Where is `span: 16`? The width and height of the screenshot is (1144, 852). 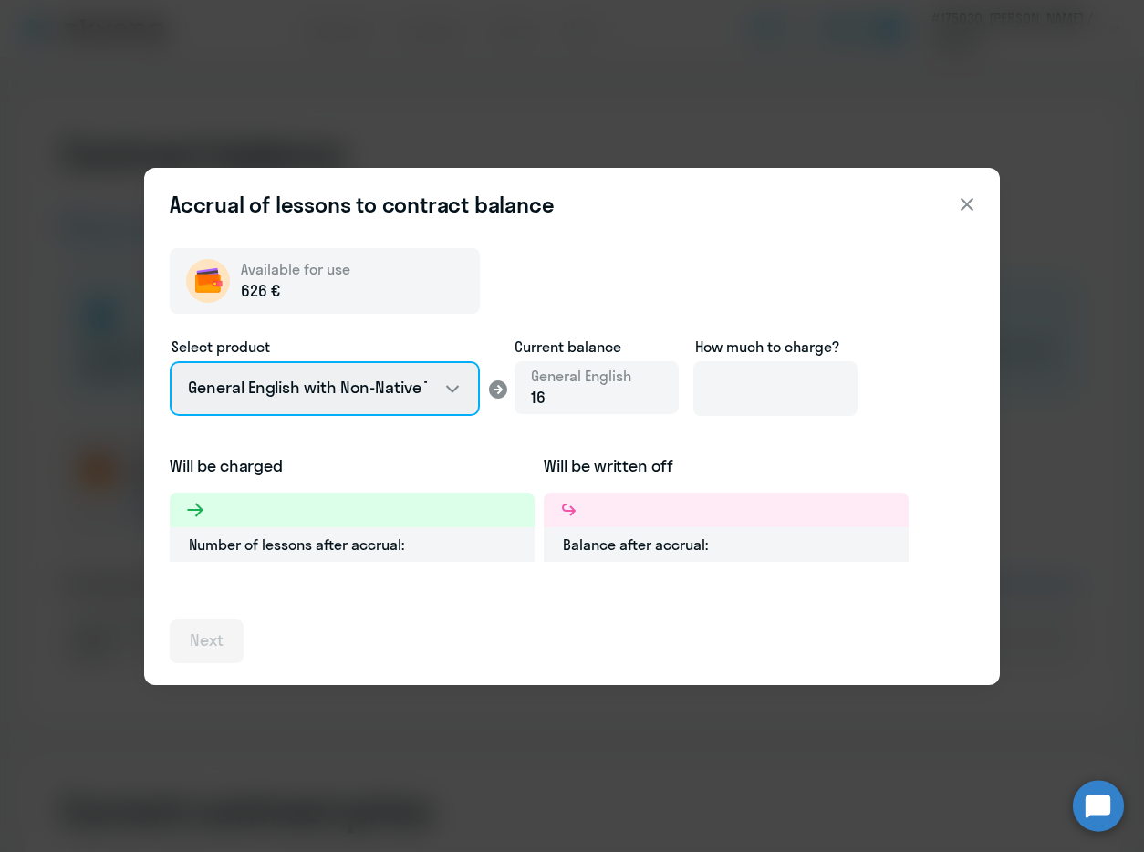 span: 16 is located at coordinates (538, 397).